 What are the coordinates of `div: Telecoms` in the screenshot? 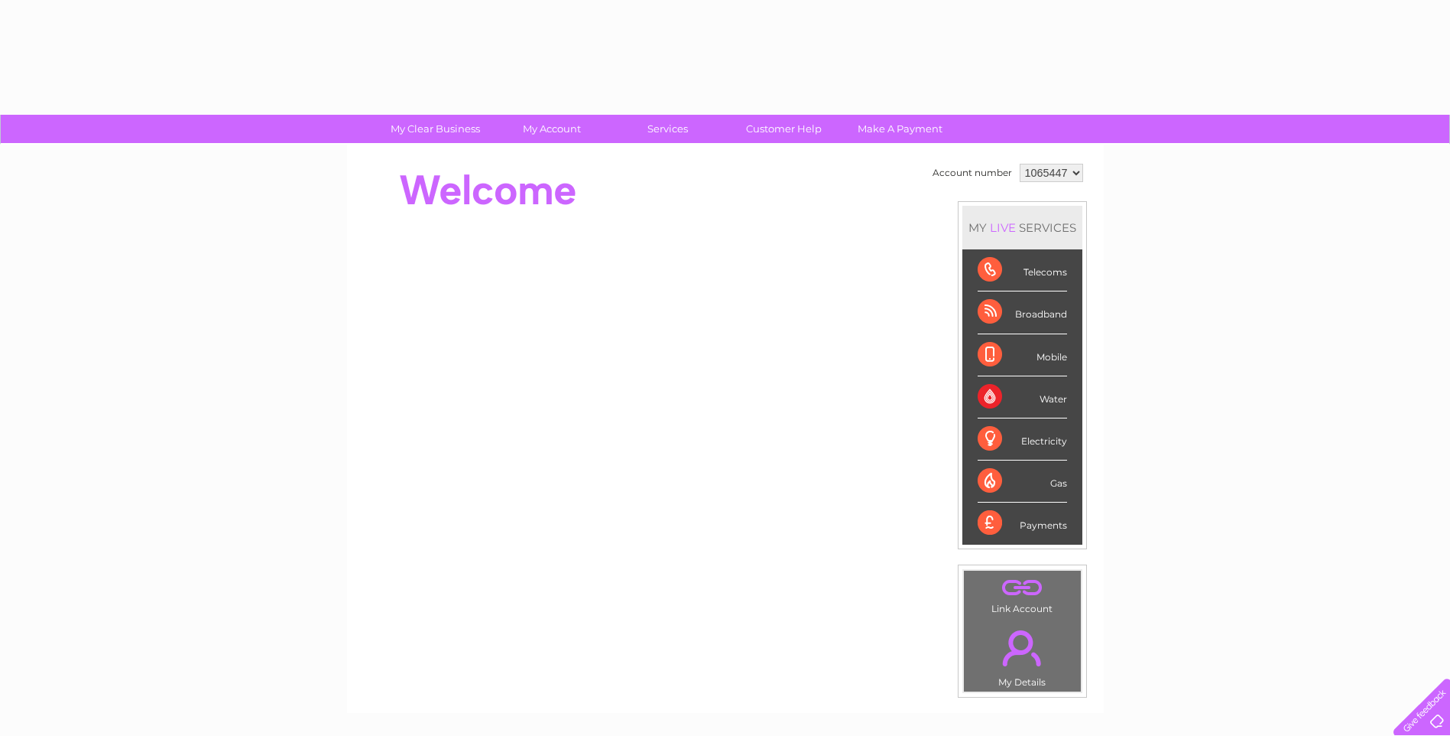 It's located at (1022, 270).